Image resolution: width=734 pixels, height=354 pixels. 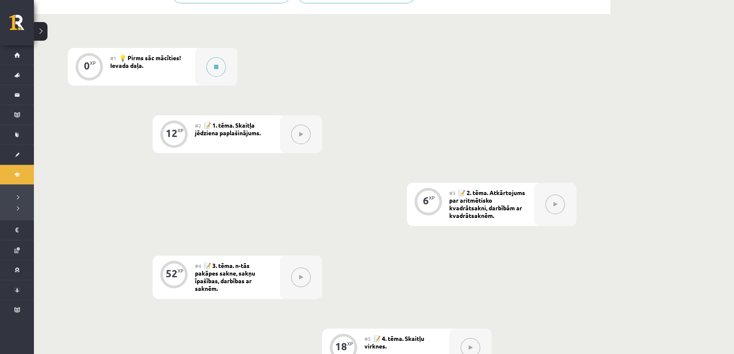 What do you see at coordinates (22, 25) in the screenshot?
I see `a: Rīgas 1. Tālmācības vidusskola` at bounding box center [22, 25].